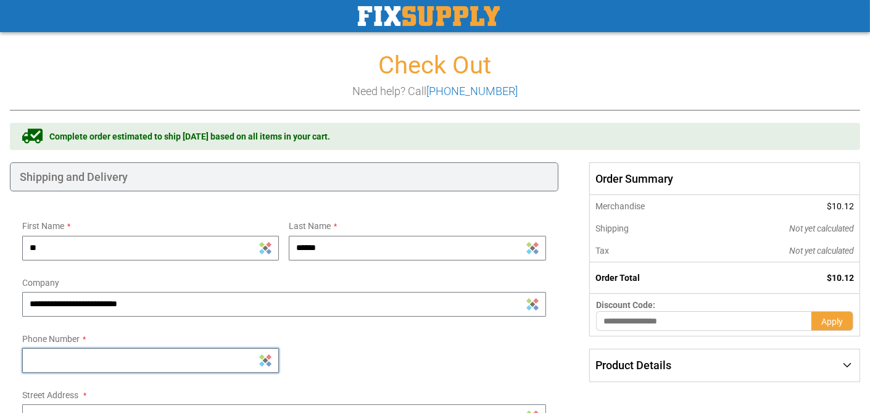 This screenshot has height=413, width=870. I want to click on span: Last Name, so click(310, 226).